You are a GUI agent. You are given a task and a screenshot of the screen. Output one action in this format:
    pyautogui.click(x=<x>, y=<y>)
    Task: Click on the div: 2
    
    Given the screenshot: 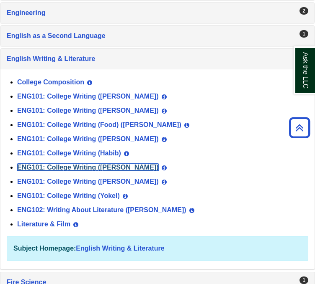 What is the action you would take?
    pyautogui.click(x=303, y=11)
    